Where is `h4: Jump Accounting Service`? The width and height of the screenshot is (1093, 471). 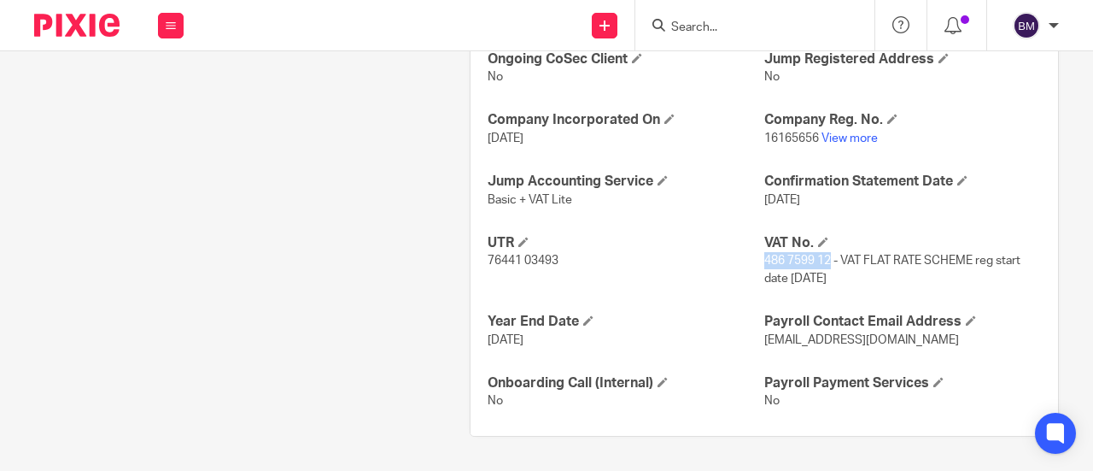 h4: Jump Accounting Service is located at coordinates (626, 181).